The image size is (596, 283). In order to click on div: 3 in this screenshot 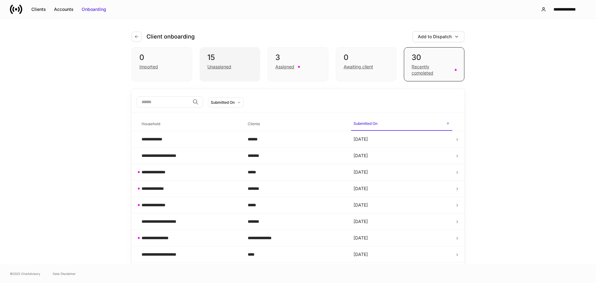, I will do `click(298, 57)`.